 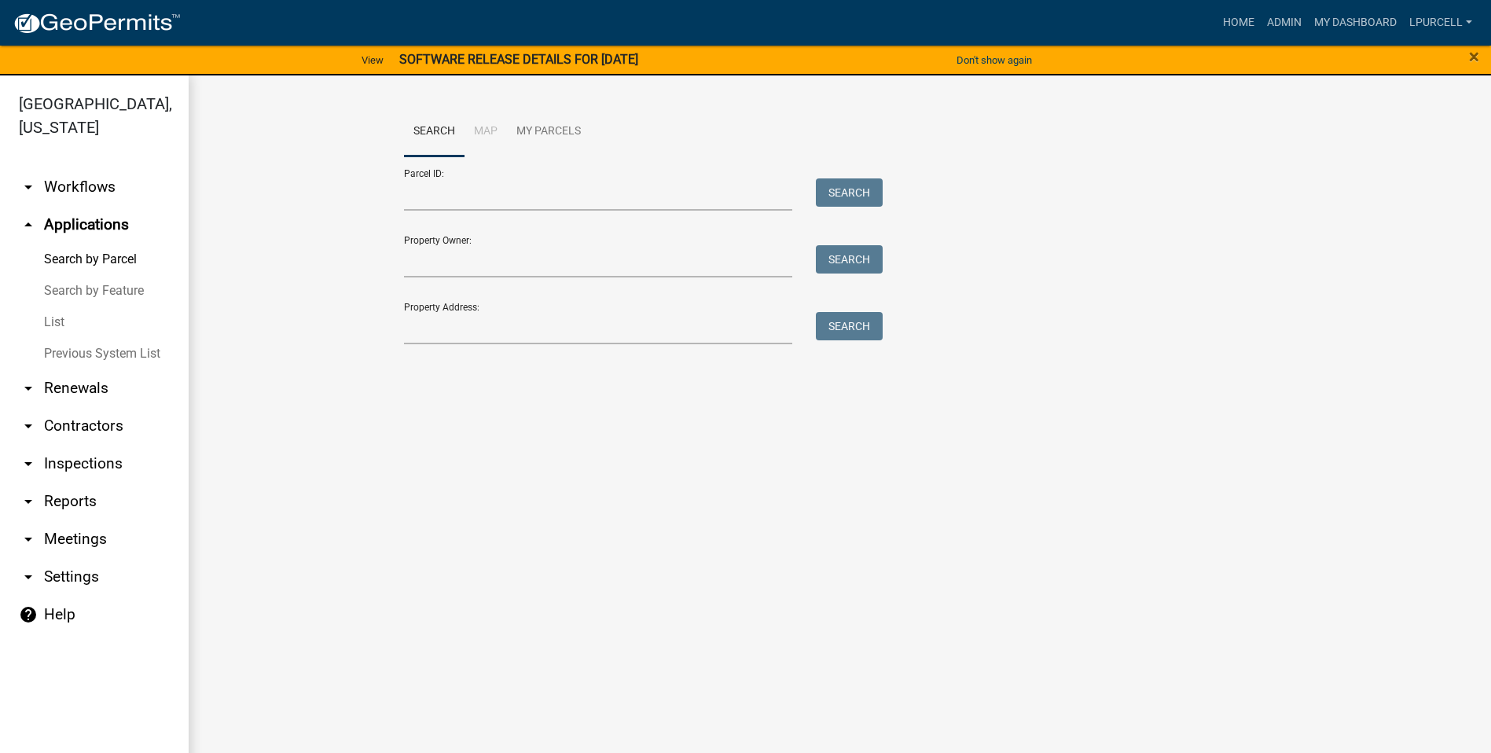 I want to click on i: help, so click(x=28, y=615).